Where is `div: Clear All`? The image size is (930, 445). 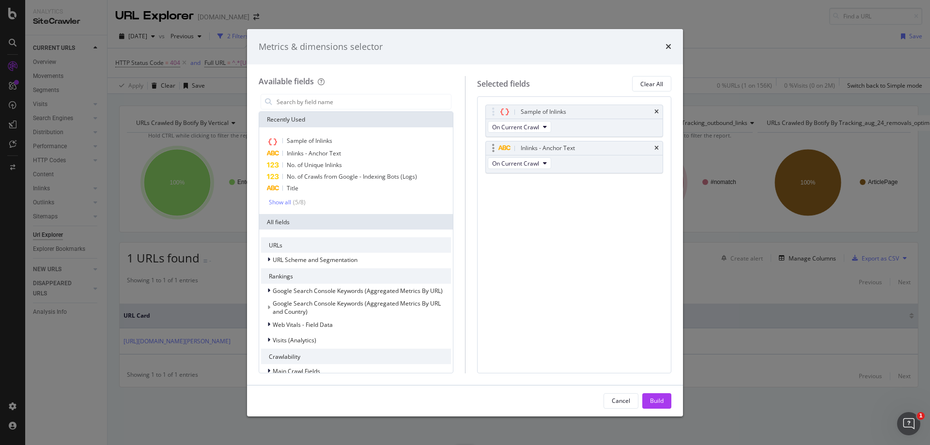
div: Clear All is located at coordinates (651, 84).